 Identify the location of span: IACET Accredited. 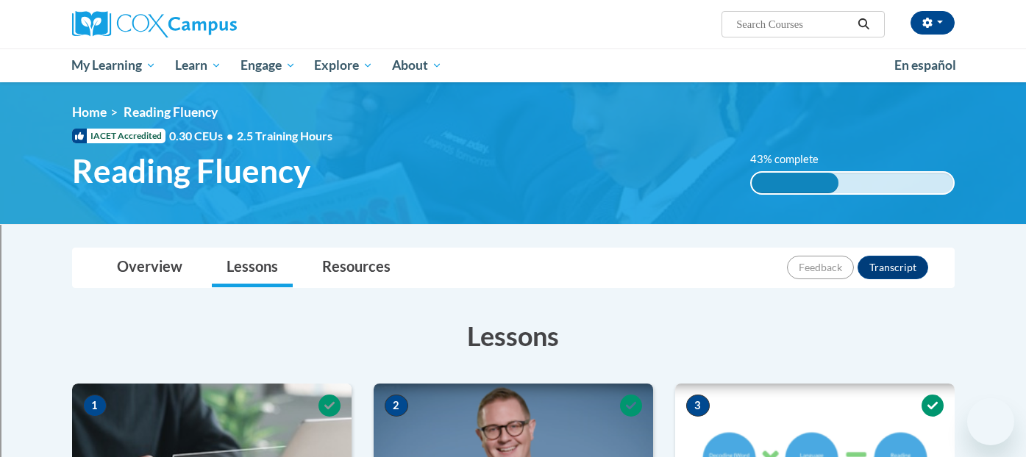
(118, 136).